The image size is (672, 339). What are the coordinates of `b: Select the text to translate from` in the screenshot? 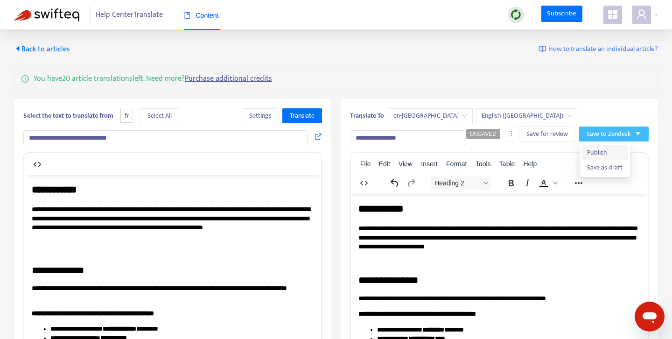 It's located at (68, 115).